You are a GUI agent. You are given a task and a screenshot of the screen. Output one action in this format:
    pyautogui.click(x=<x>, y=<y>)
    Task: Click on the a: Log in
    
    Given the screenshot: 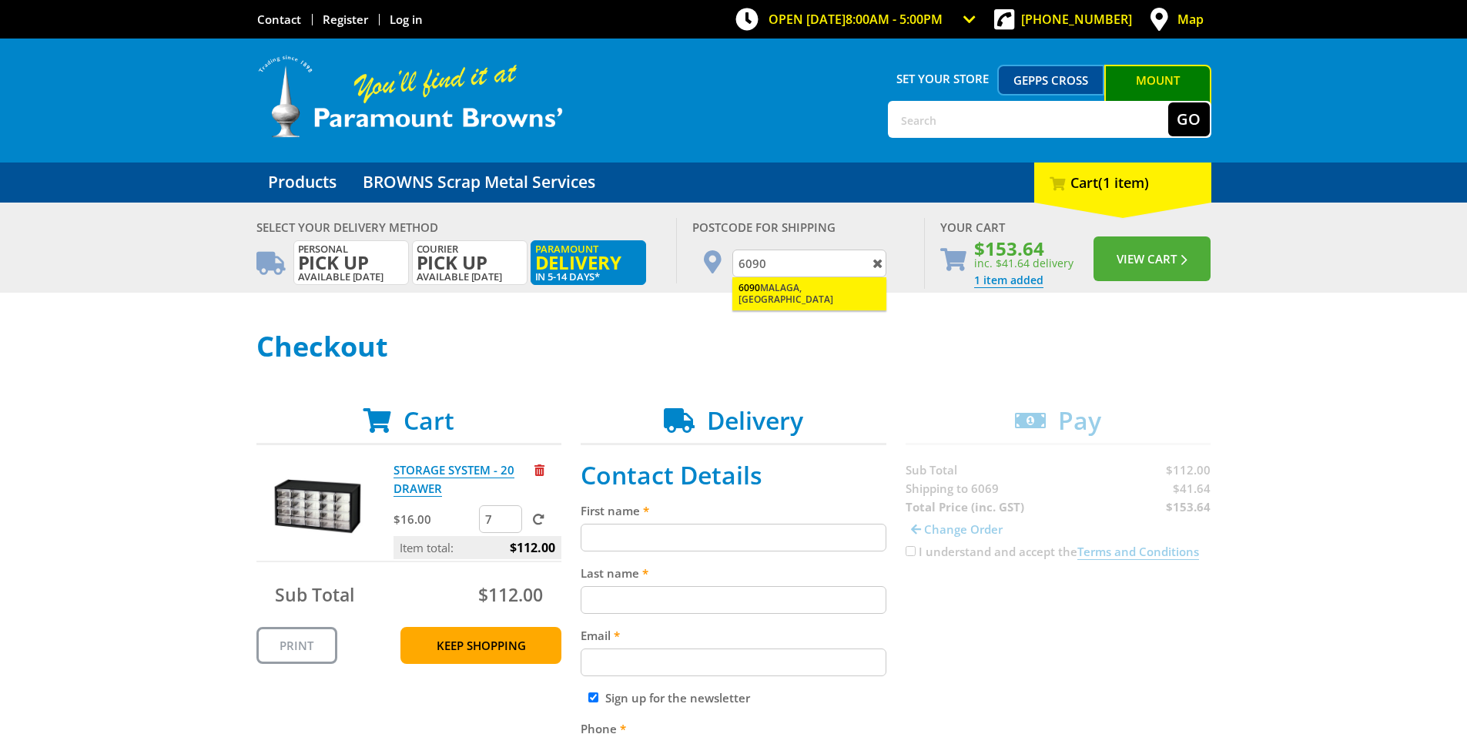 What is the action you would take?
    pyautogui.click(x=406, y=19)
    